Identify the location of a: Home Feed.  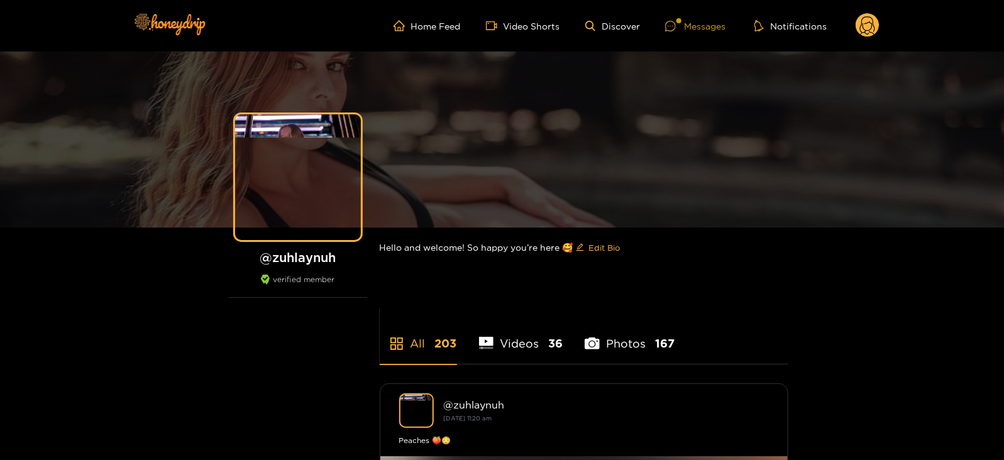
(427, 26).